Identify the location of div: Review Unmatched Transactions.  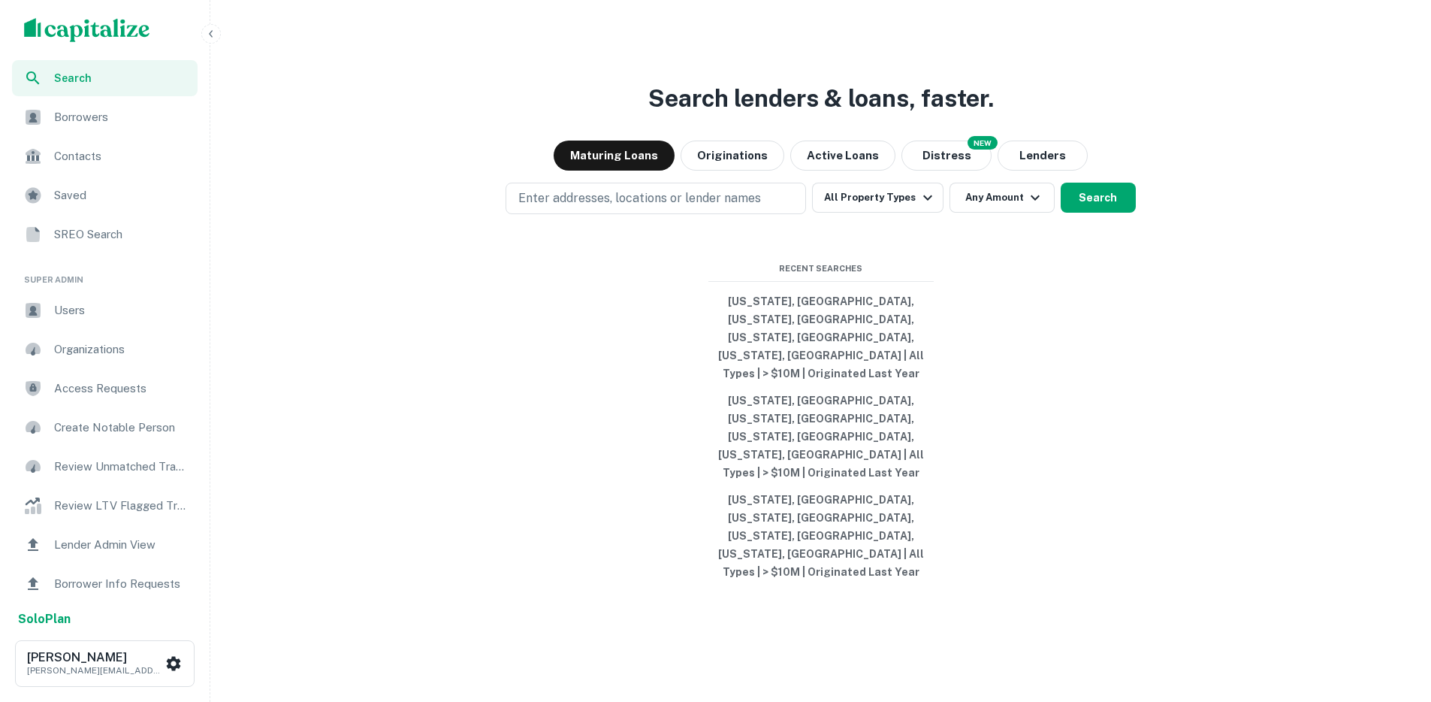
(104, 467).